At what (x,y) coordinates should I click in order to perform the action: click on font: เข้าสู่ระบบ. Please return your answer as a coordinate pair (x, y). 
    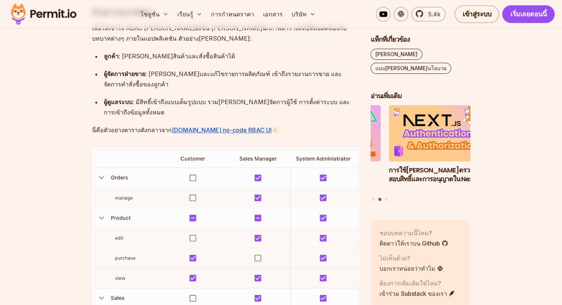
    Looking at the image, I should click on (476, 14).